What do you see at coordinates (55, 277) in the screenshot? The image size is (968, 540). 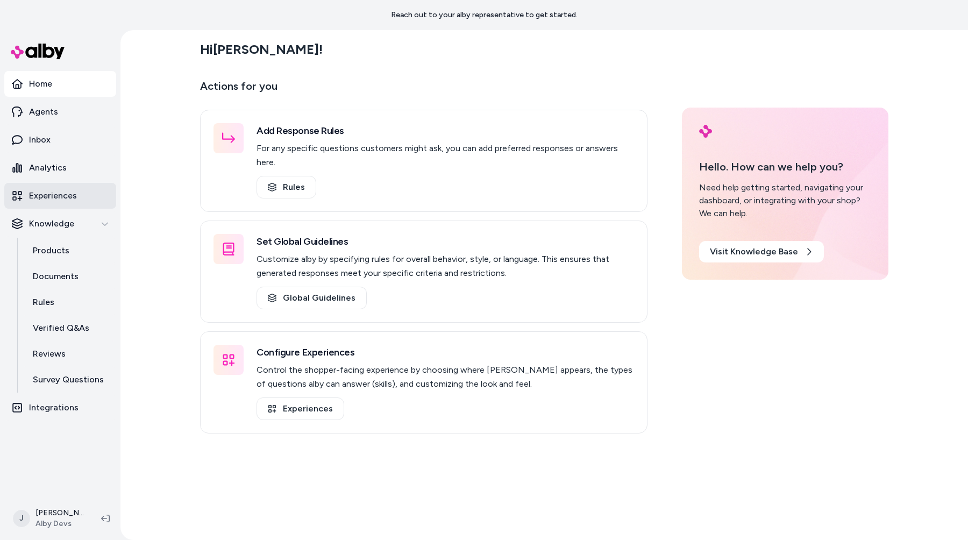 I see `p: Documents` at bounding box center [55, 277].